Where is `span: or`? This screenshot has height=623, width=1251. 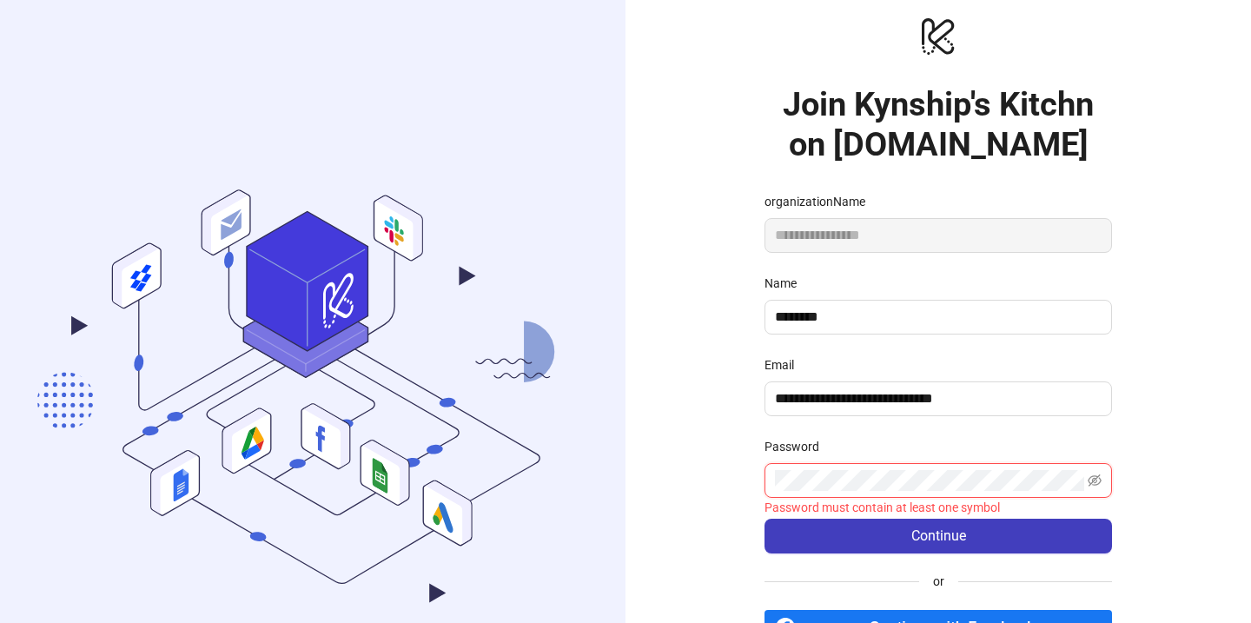
span: or is located at coordinates (938, 581).